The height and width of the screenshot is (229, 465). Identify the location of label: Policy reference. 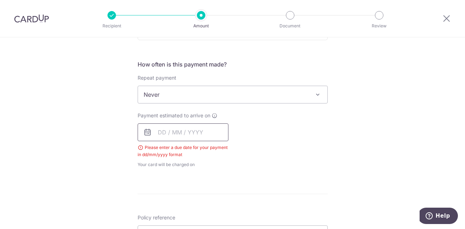
(157, 217).